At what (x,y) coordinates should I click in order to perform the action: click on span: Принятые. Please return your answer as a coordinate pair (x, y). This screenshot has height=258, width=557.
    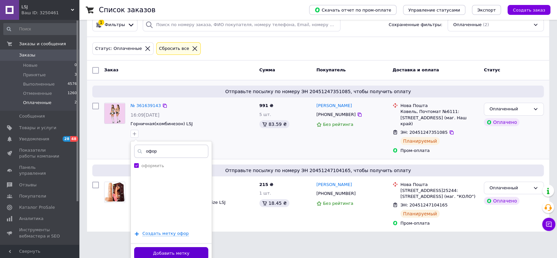
    Looking at the image, I should click on (34, 75).